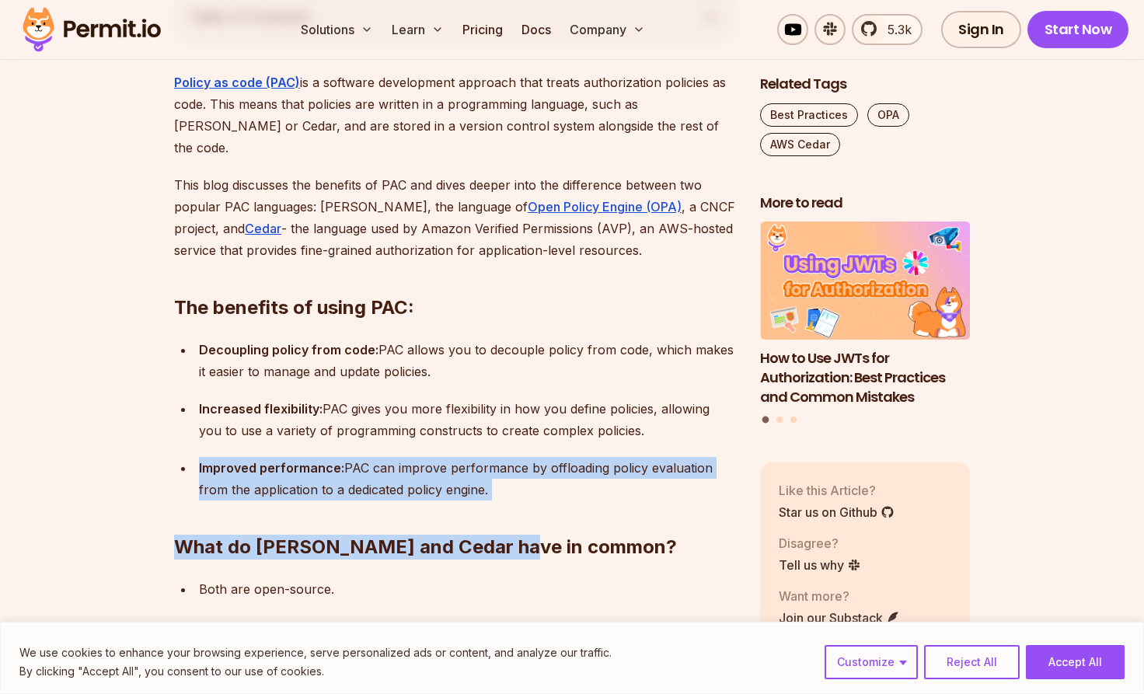 The height and width of the screenshot is (694, 1144). Describe the element at coordinates (237, 82) in the screenshot. I see `a: Policy as code (PAC)` at that location.